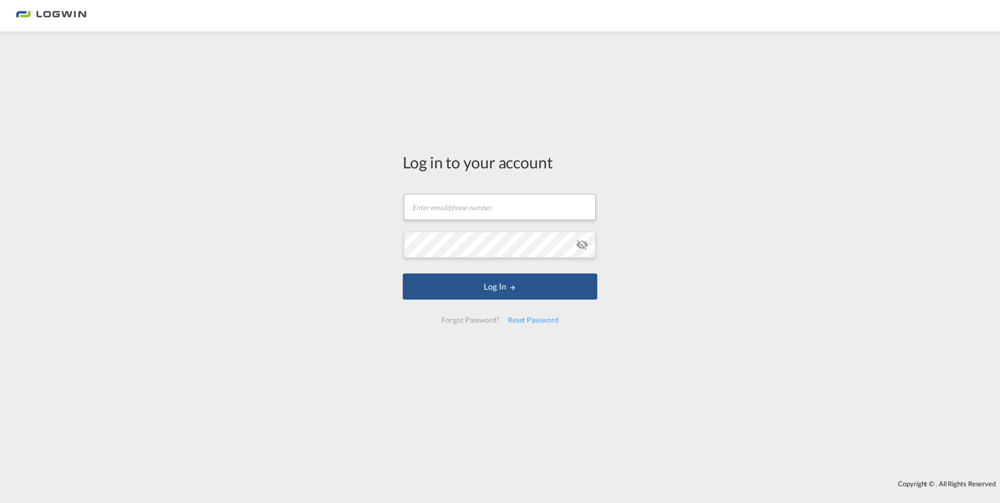 The image size is (1000, 503). I want to click on div: Log in to your account, so click(500, 162).